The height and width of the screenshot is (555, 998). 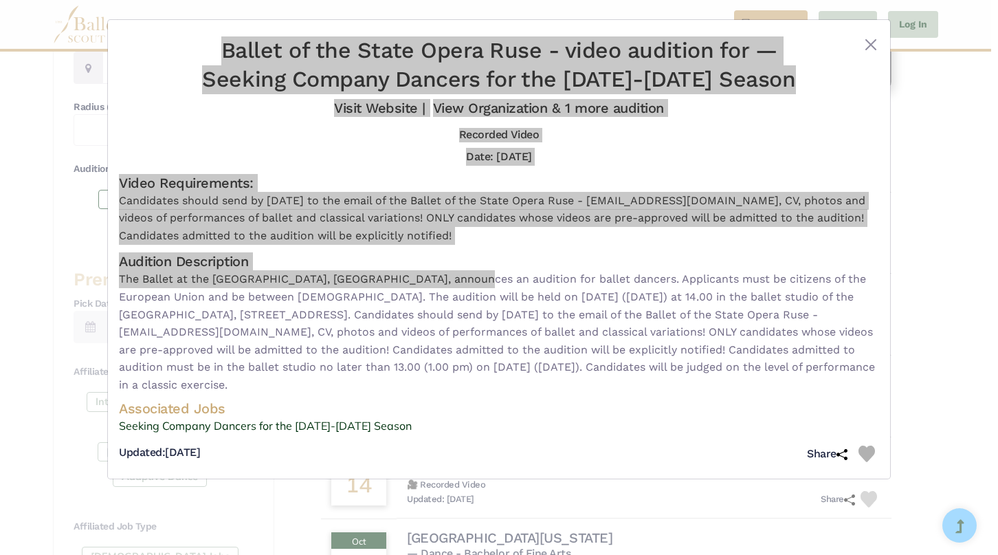 I want to click on h5: Recorded Video, so click(x=499, y=135).